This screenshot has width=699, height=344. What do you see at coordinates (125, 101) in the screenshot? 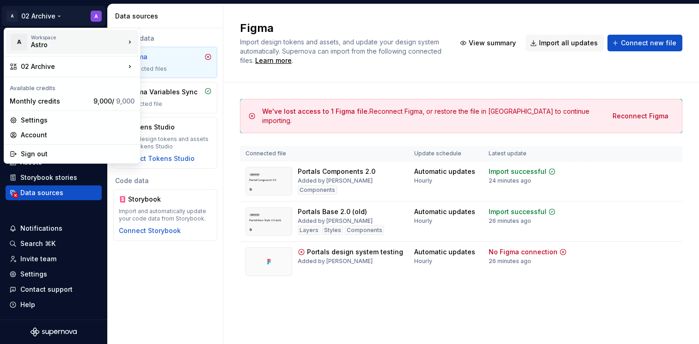
I see `span: 9,000` at bounding box center [125, 101].